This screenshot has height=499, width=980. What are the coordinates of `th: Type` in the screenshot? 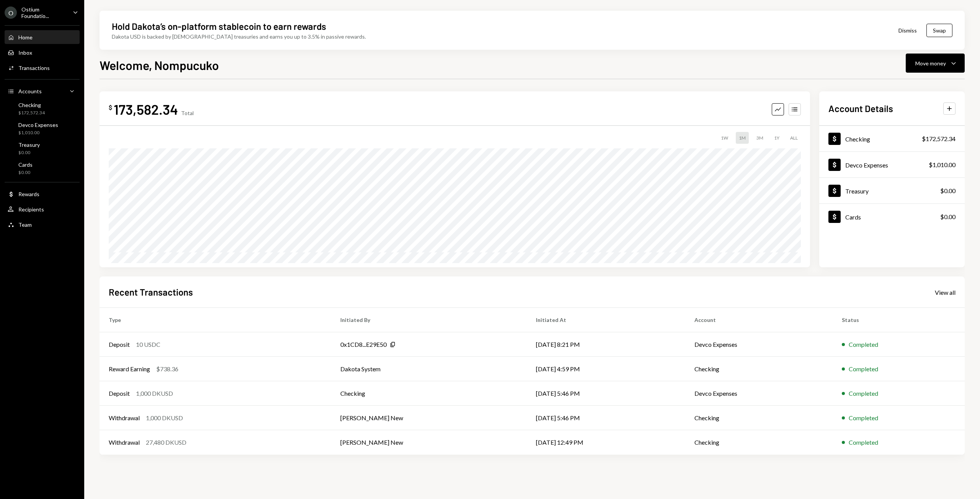 It's located at (215, 320).